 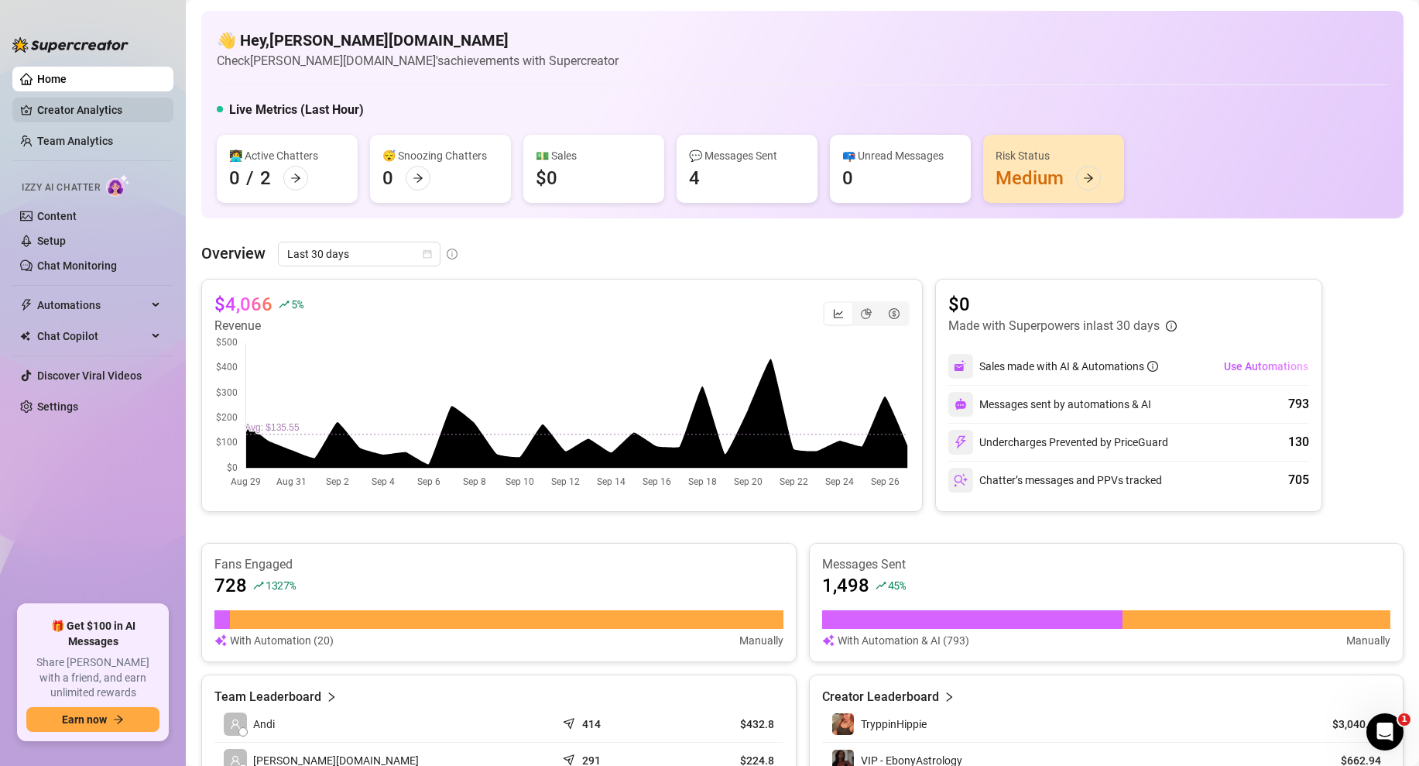 I want to click on div: 💬 Messages Sent, so click(x=747, y=156).